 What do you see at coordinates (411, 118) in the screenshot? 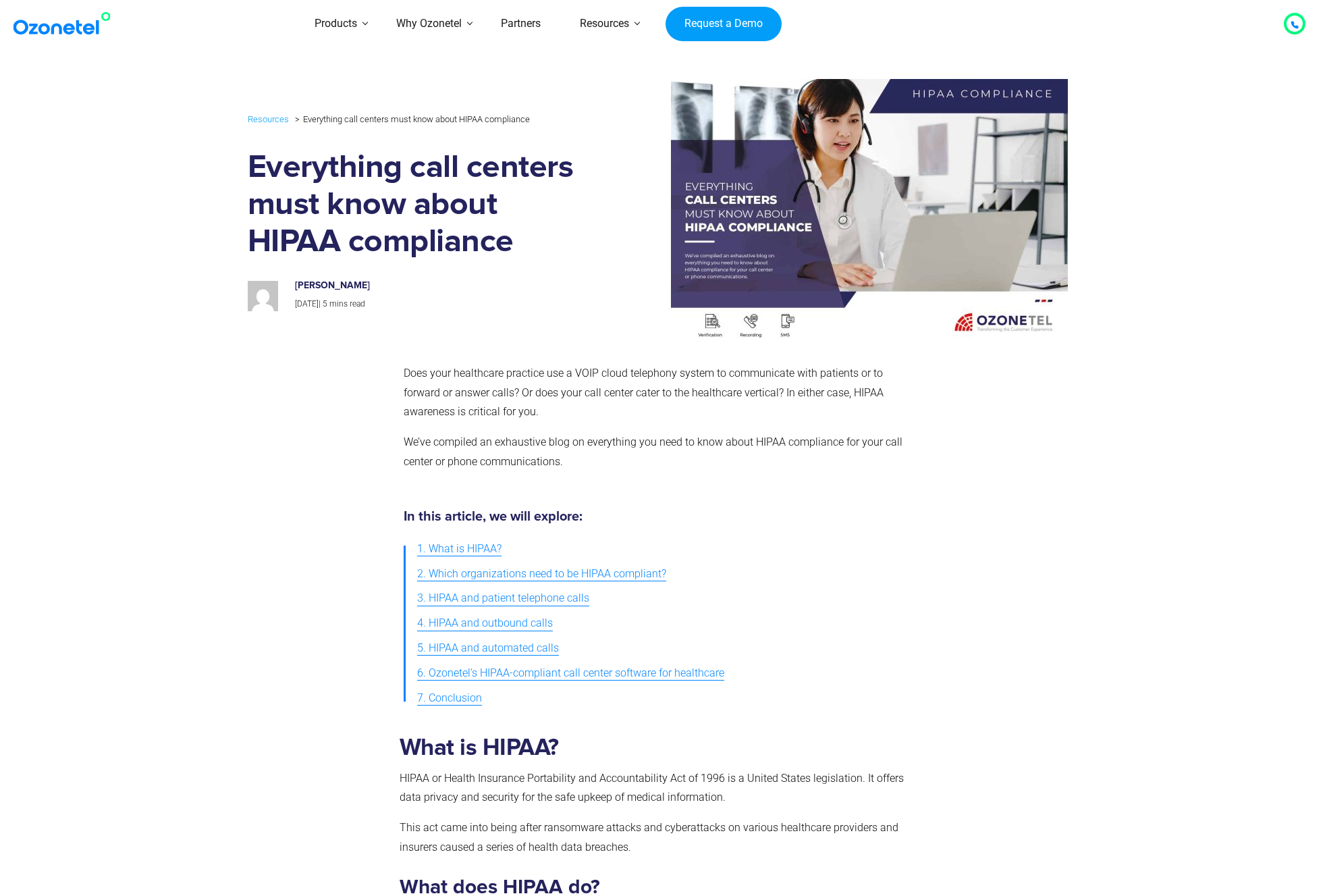
I see `li: Everything call centers must know about HIPAA compliance` at bounding box center [411, 118].